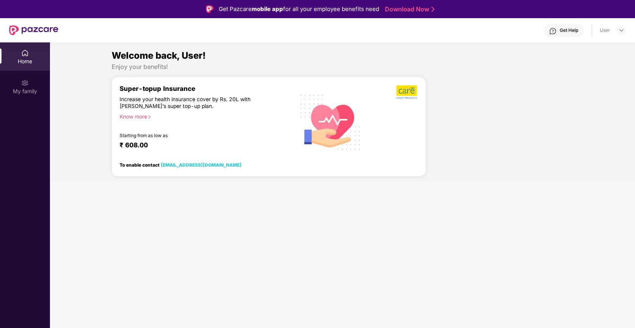 This screenshot has height=328, width=635. I want to click on div: Get Pazcare for all your employee benefits need, so click(299, 9).